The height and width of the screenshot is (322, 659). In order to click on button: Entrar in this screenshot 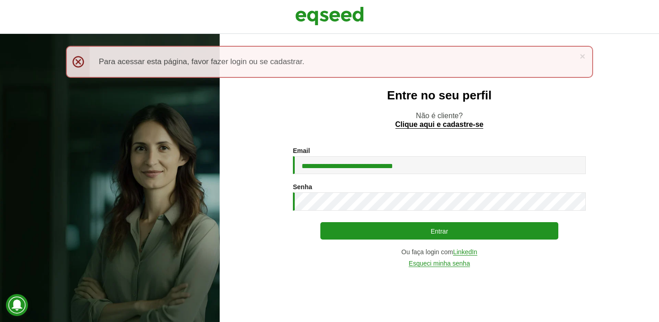, I will do `click(439, 231)`.